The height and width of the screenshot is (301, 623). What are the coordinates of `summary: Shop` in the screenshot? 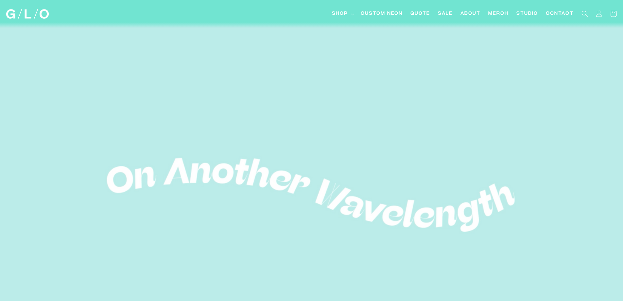 It's located at (343, 14).